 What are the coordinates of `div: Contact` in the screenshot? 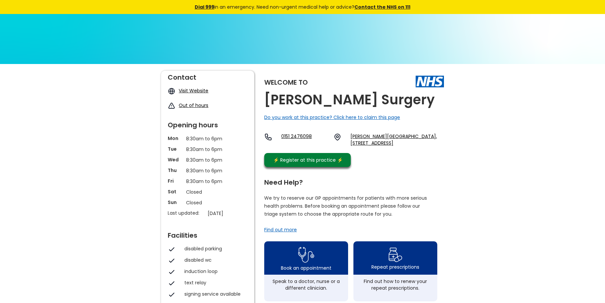 It's located at (208, 76).